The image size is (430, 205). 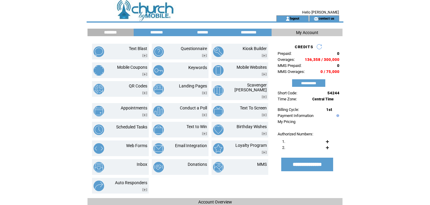 I want to click on img: kiosk-builder.png, so click(x=218, y=52).